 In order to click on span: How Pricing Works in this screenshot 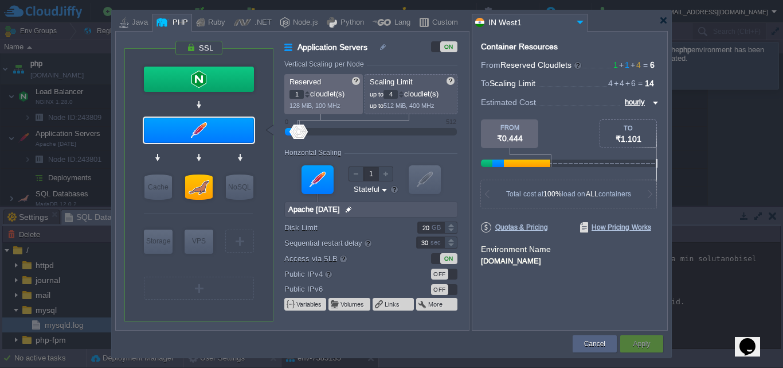, I will do `click(616, 227)`.